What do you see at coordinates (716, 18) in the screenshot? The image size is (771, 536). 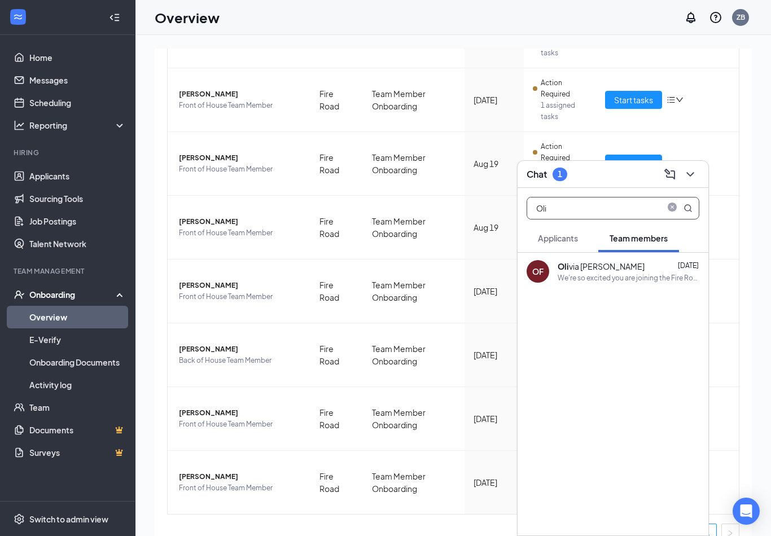 I see `svg: QuestionInfo` at bounding box center [716, 18].